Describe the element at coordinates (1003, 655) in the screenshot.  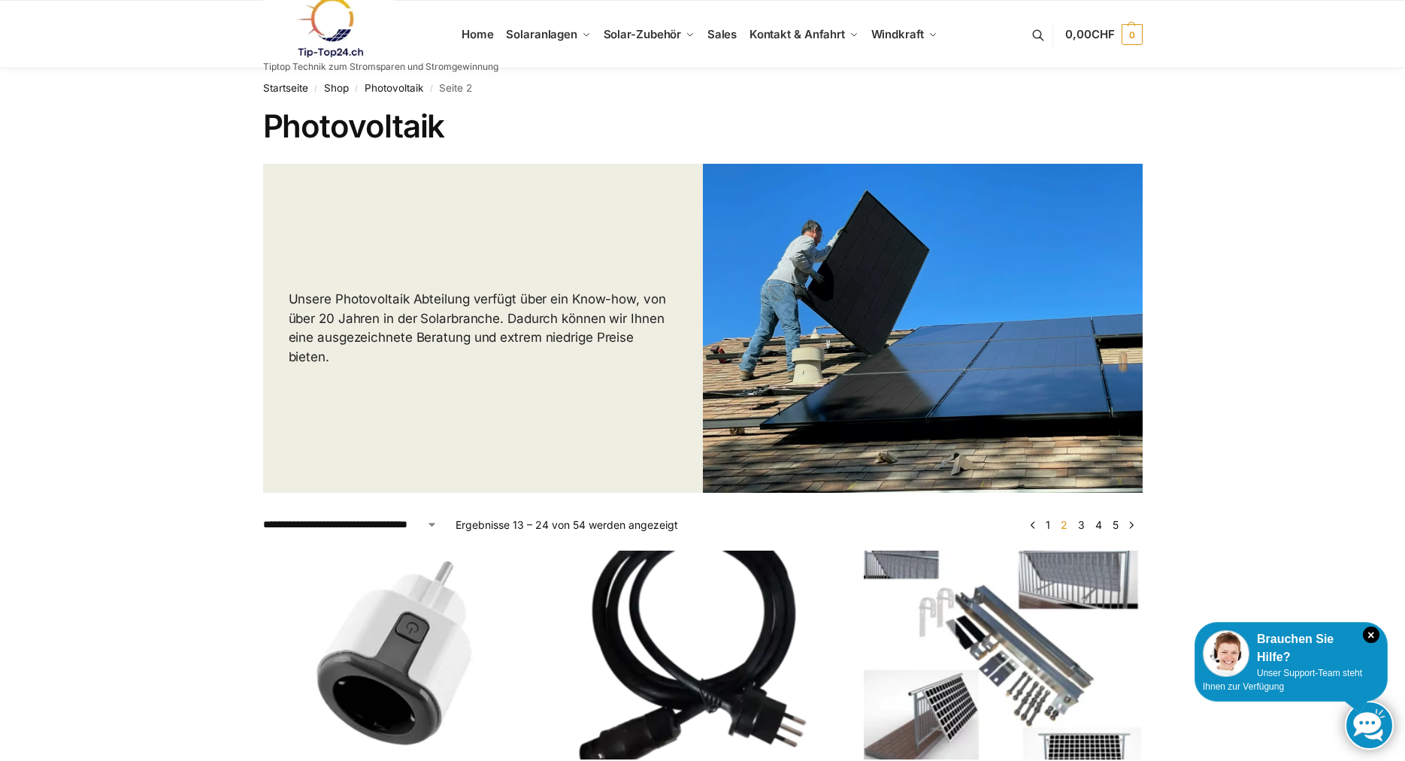
I see `img: Halterung für 1 Photovoltaik Module verstellbar` at that location.